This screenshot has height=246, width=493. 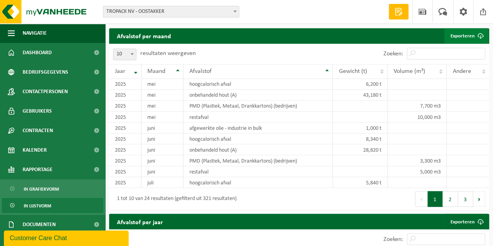 What do you see at coordinates (360, 139) in the screenshot?
I see `td: 8,340 t` at bounding box center [360, 139].